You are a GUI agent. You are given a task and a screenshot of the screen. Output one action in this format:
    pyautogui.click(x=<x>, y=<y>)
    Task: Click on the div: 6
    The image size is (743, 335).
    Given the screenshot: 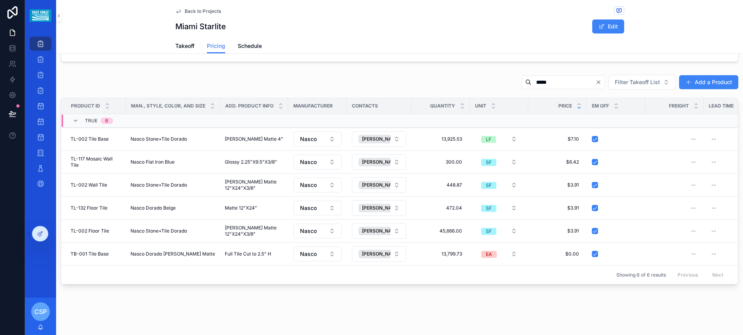 What is the action you would take?
    pyautogui.click(x=107, y=121)
    